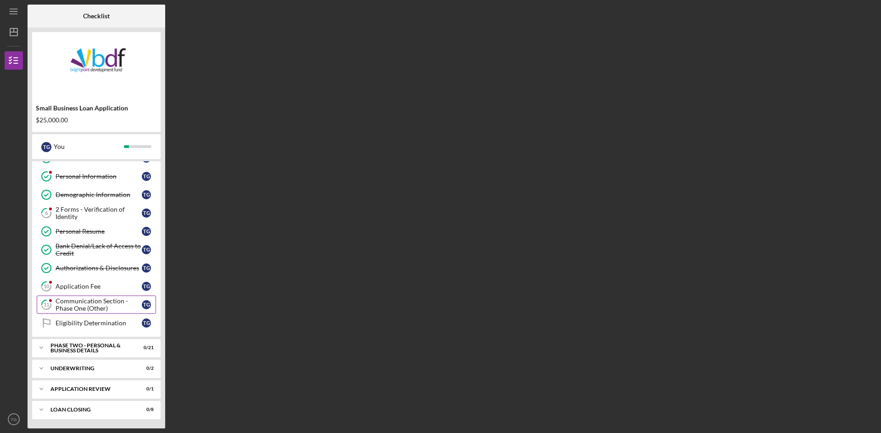 The image size is (881, 433). What do you see at coordinates (13, 420) in the screenshot?
I see `text: TG` at bounding box center [13, 420].